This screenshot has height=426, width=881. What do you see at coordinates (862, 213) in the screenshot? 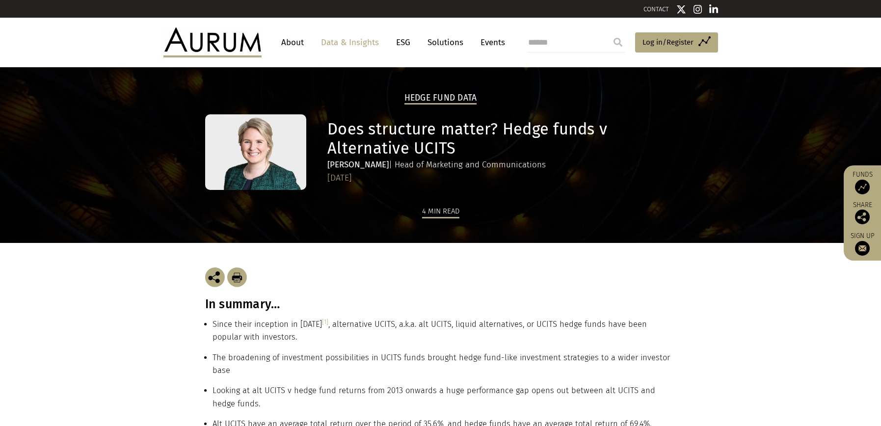
I see `div: Share` at bounding box center [862, 213].